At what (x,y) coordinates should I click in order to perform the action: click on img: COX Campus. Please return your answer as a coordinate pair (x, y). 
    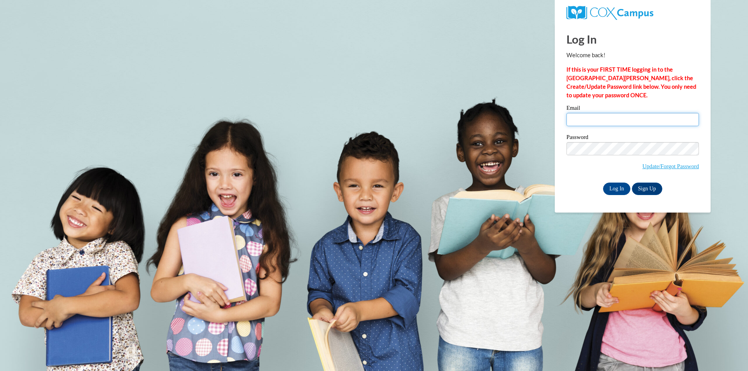
    Looking at the image, I should click on (610, 13).